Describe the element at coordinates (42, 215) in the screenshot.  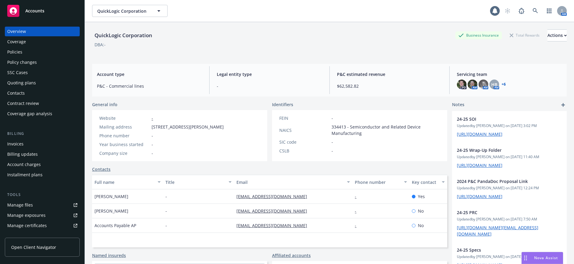
I see `span: Manage exposures` at that location.